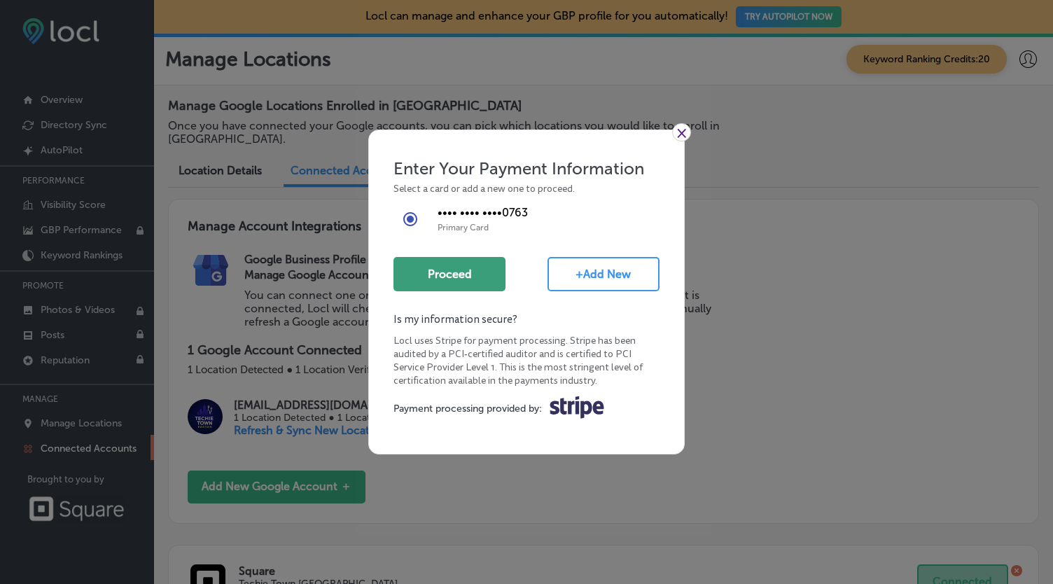 This screenshot has width=1053, height=584. Describe the element at coordinates (482, 228) in the screenshot. I see `div: Primary Card` at that location.